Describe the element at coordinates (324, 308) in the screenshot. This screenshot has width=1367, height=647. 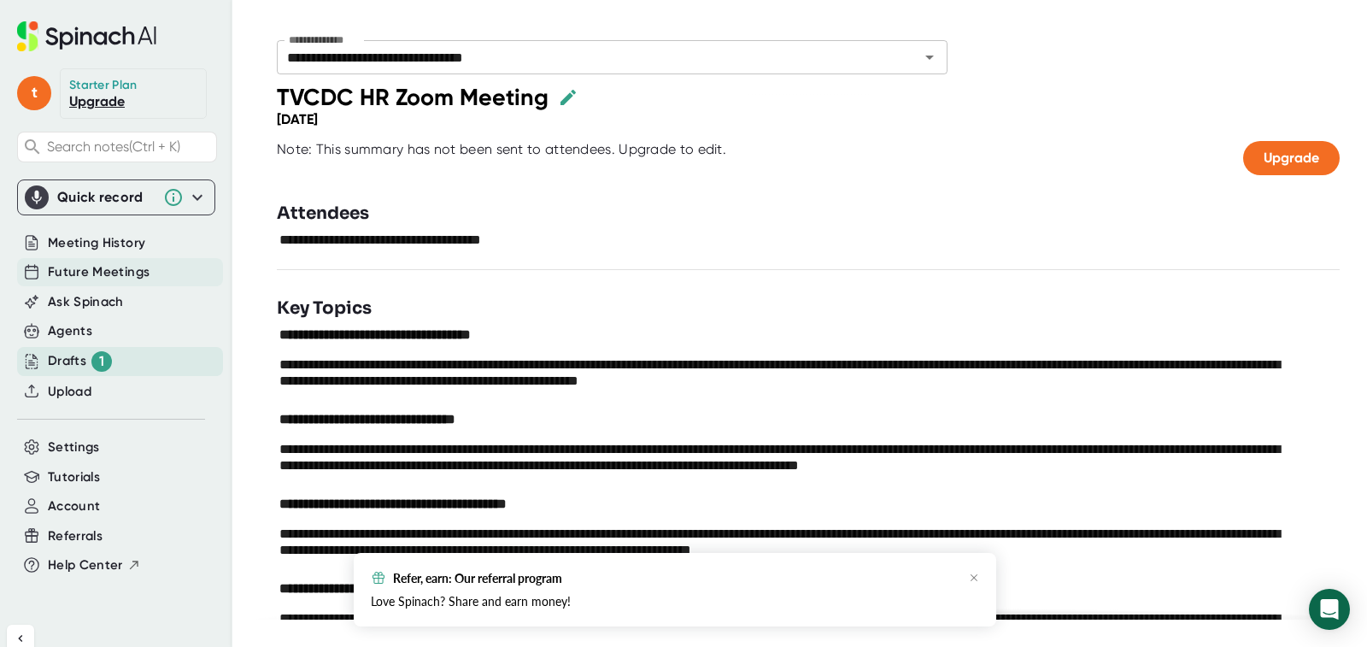
I see `h3: Key Topics` at that location.